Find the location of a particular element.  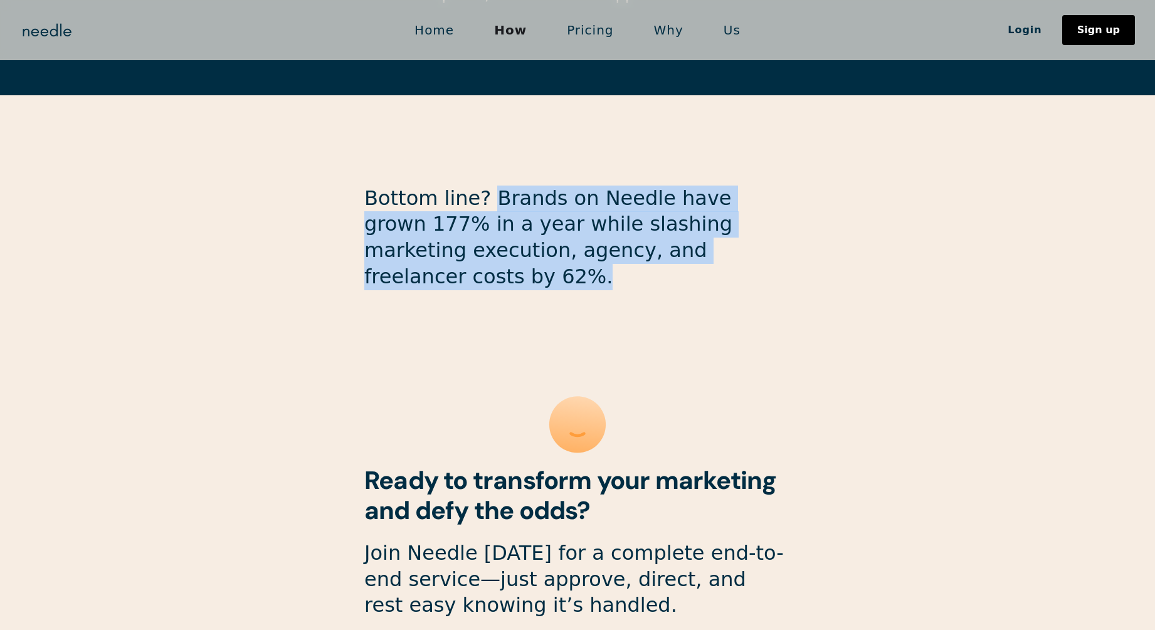

a: Why is located at coordinates (669, 30).